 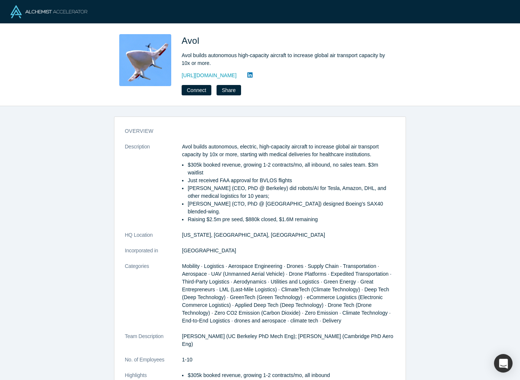 What do you see at coordinates (255, 131) in the screenshot?
I see `h3: overview` at bounding box center [255, 131].